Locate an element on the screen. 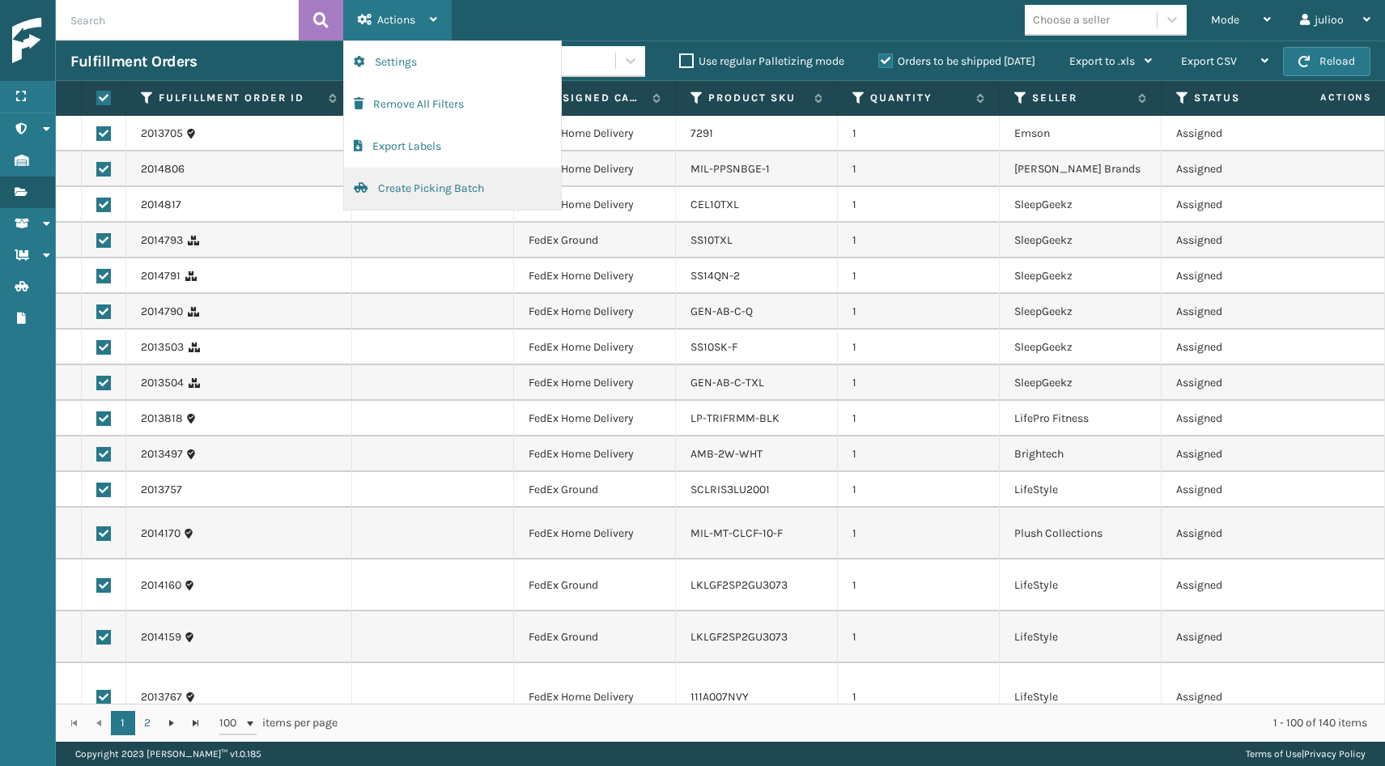  a: 111A007NVY is located at coordinates (719, 696).